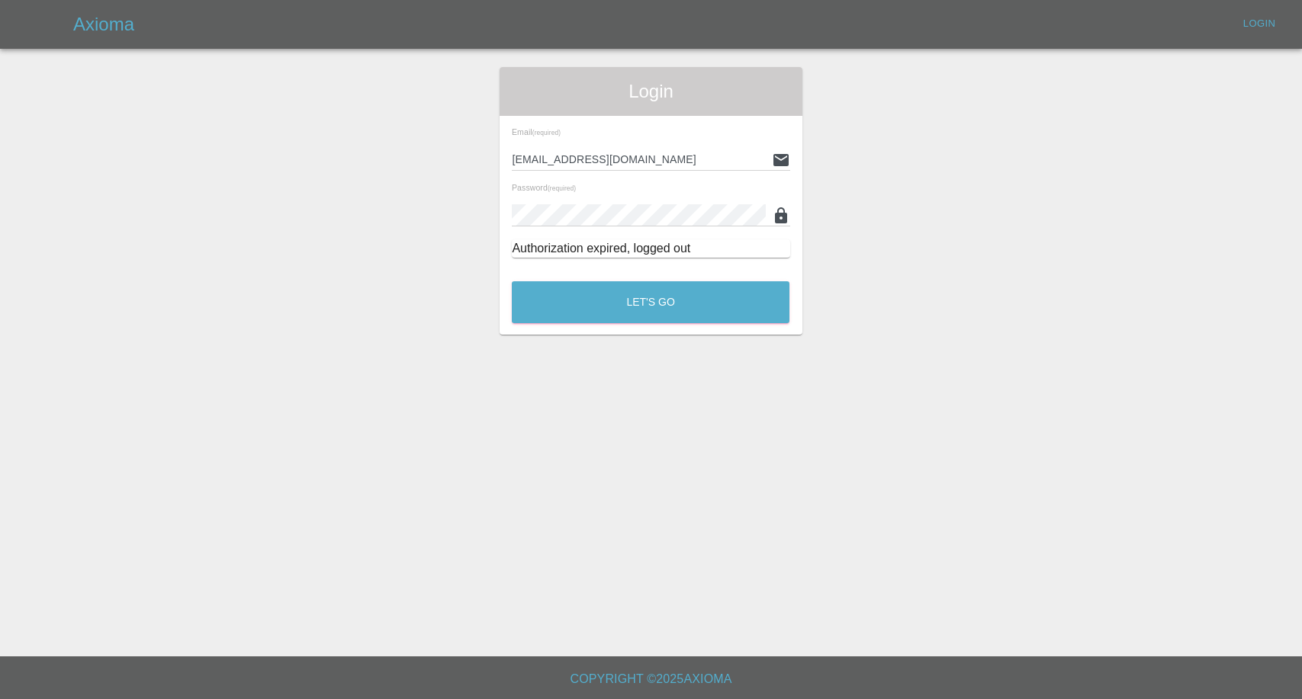  What do you see at coordinates (104, 24) in the screenshot?
I see `h5: Axioma` at bounding box center [104, 24].